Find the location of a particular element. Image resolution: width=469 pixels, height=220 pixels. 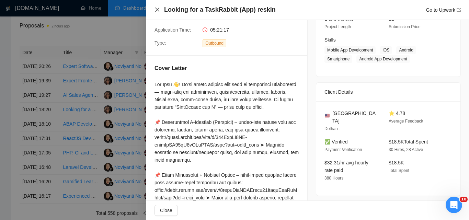

span: Project Length is located at coordinates (337, 27).